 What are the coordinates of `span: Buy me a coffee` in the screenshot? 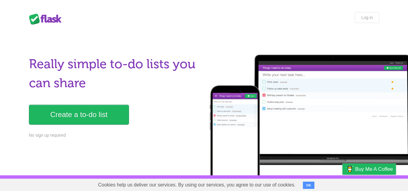 It's located at (374, 169).